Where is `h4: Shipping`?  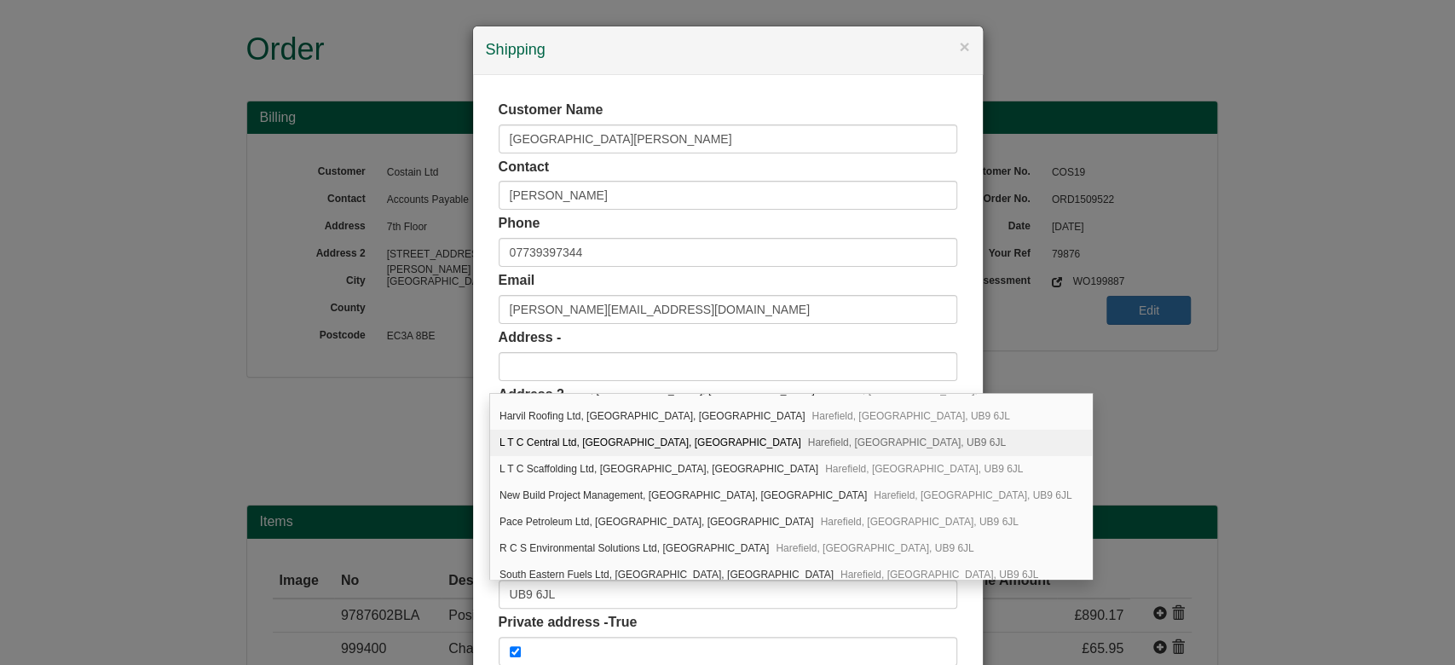
h4: Shipping is located at coordinates (728, 50).